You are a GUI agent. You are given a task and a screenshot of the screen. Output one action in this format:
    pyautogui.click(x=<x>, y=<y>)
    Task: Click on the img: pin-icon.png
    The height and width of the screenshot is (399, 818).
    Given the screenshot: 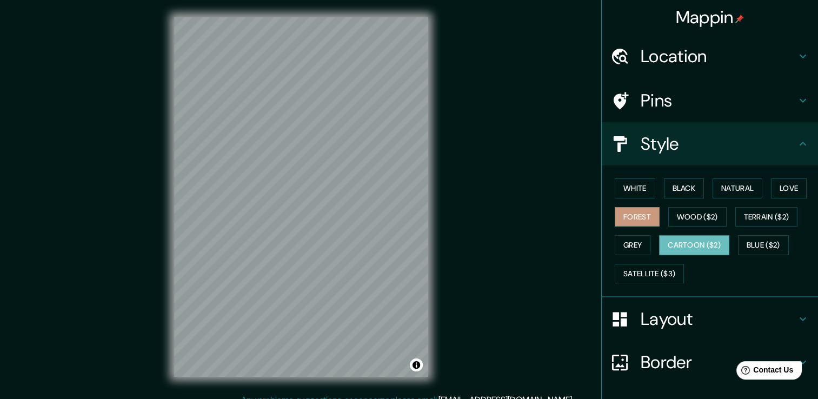 What is the action you would take?
    pyautogui.click(x=740, y=19)
    